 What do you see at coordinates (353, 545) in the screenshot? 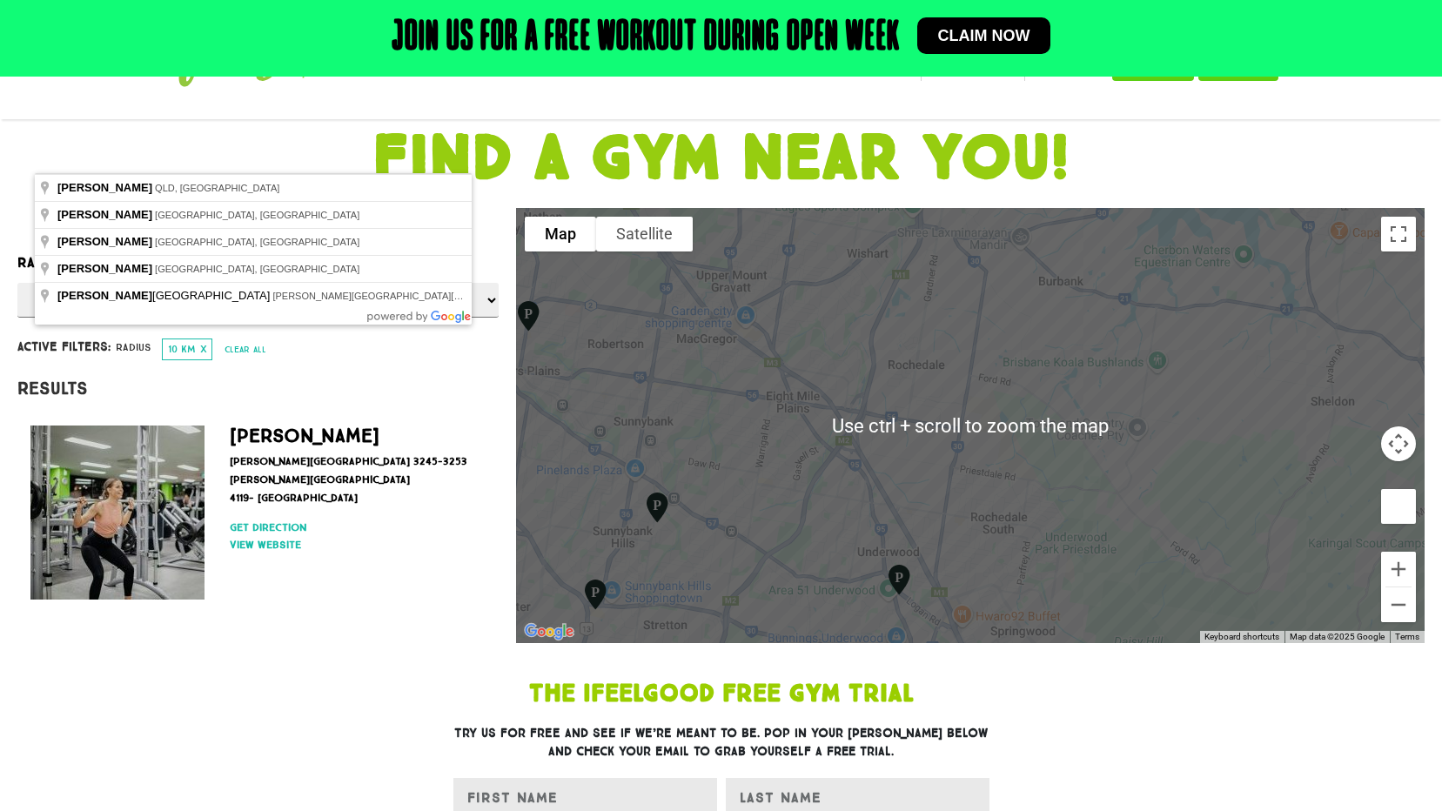
I see `a: View website` at bounding box center [353, 545].